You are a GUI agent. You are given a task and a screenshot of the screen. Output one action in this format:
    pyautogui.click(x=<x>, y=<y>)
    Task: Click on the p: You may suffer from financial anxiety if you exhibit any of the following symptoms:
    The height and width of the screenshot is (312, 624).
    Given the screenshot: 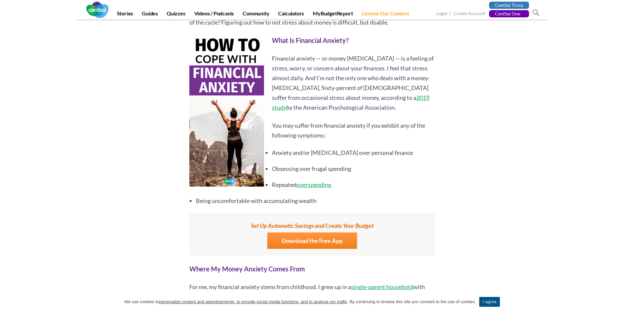 What is the action you would take?
    pyautogui.click(x=312, y=130)
    